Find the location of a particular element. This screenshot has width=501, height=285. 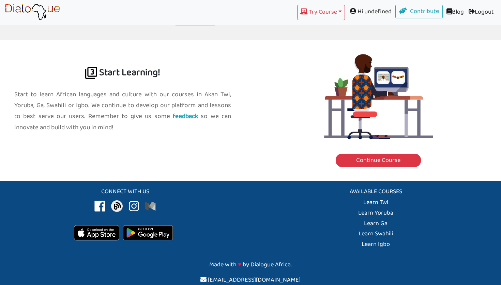

h5: Connect with us is located at coordinates (125, 192).